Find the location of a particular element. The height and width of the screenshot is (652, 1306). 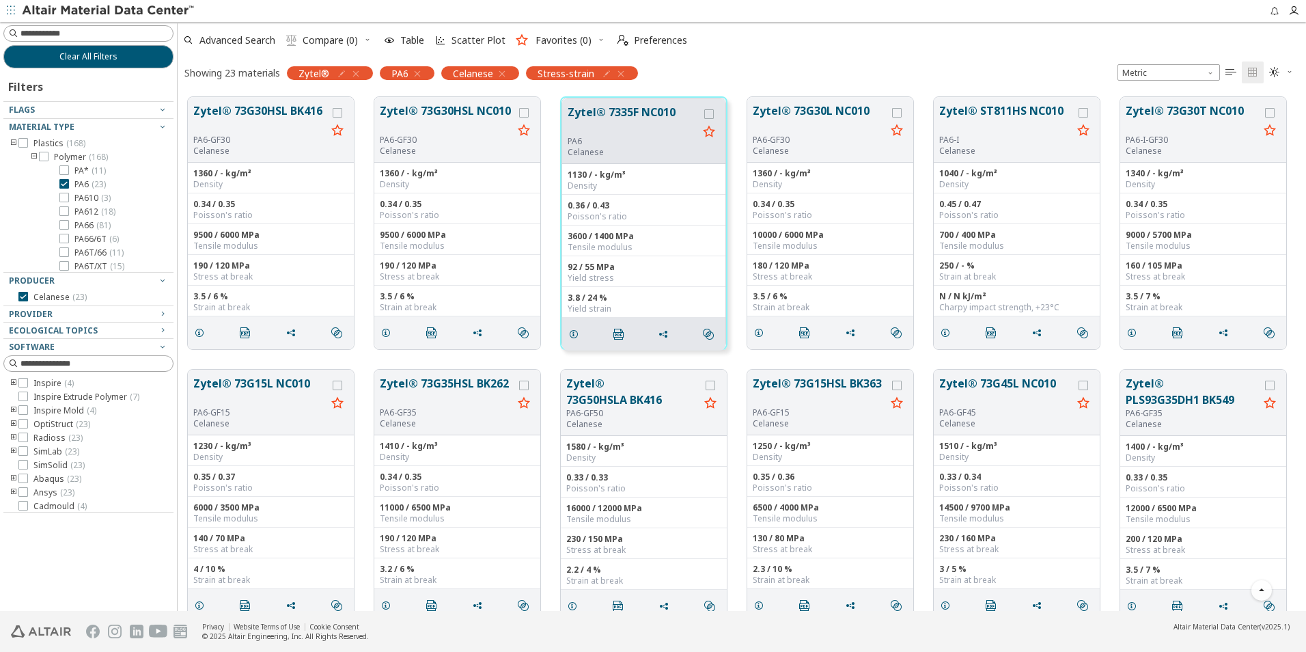

button: Zytel® ST811HS NC010 is located at coordinates (1005, 118).